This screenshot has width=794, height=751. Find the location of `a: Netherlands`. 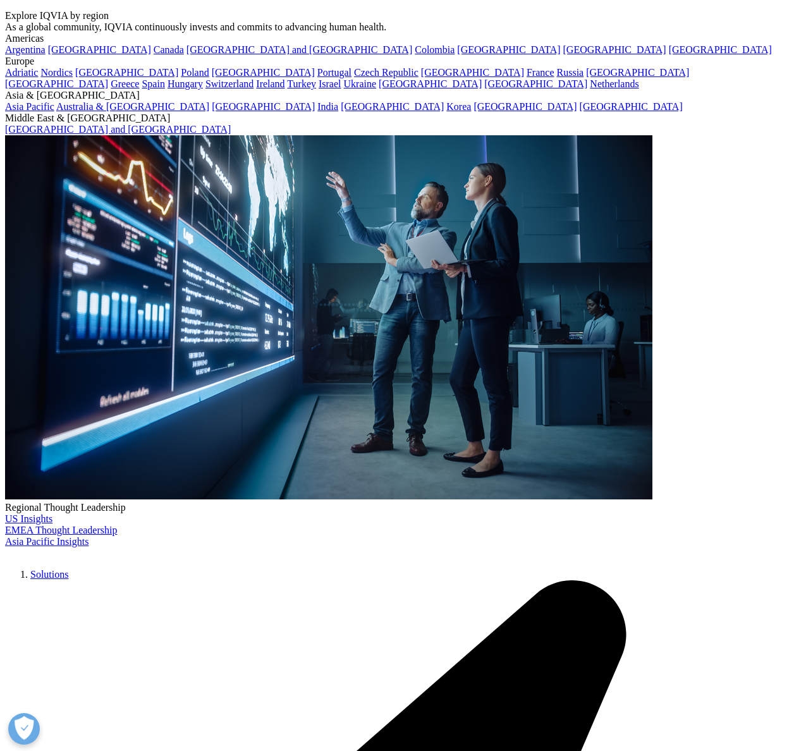

a: Netherlands is located at coordinates (614, 83).